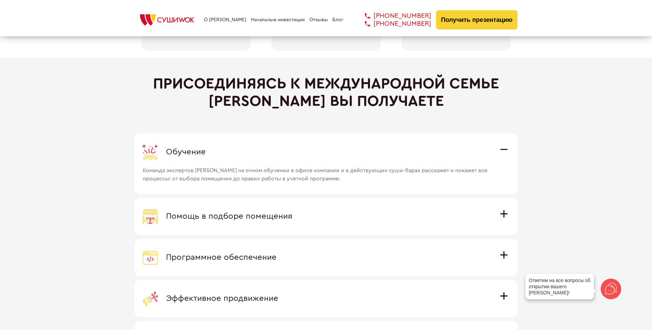 The image size is (652, 330). Describe the element at coordinates (222, 298) in the screenshot. I see `span: Эффективное продвижение` at that location.